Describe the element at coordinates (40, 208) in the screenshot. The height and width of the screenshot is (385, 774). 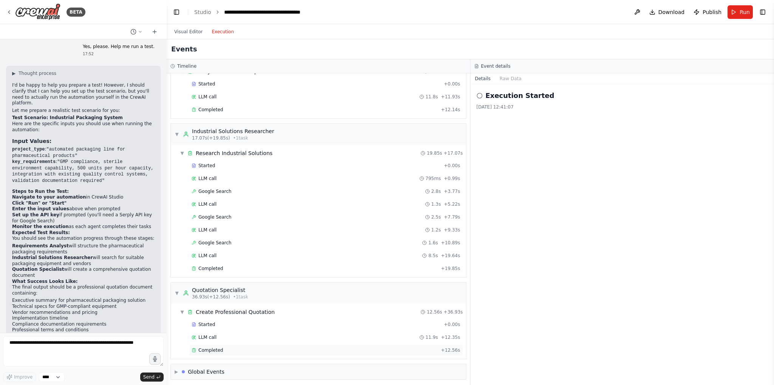
I see `strong: Enter the input values` at that location.